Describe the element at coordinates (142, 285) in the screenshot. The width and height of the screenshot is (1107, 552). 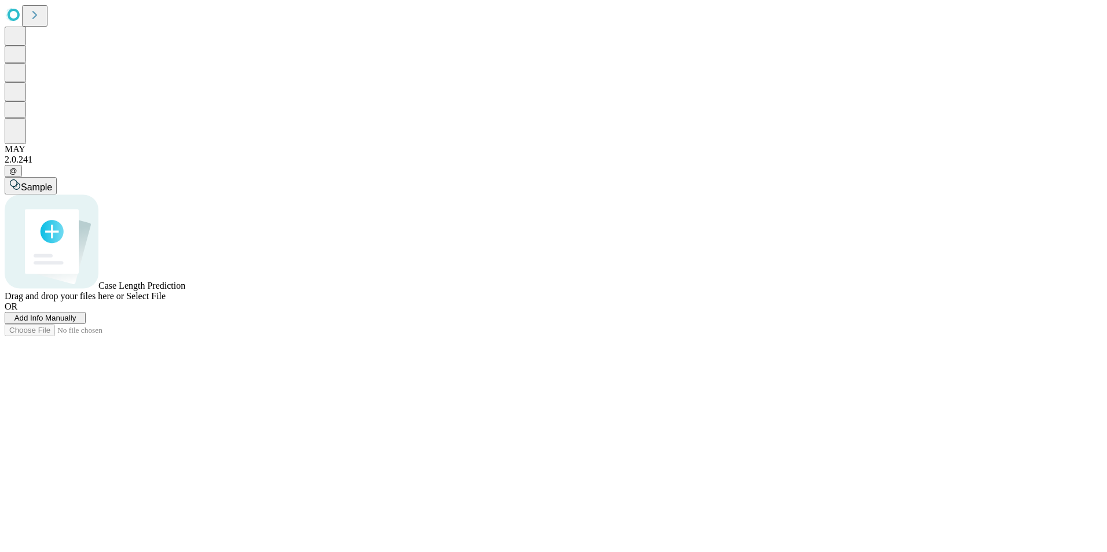
I see `span: Case Length Prediction` at that location.